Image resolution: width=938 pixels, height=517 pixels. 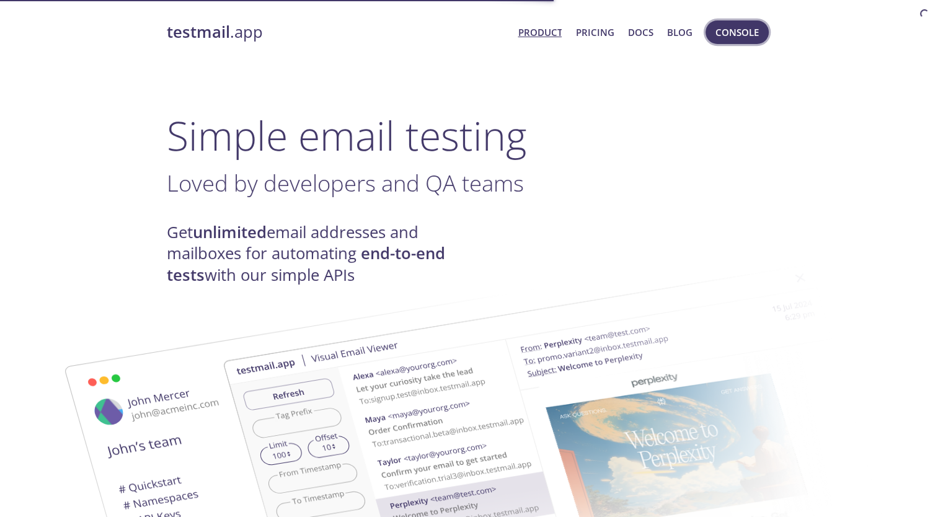 I want to click on h4: Get email addresses and mailboxes for automating with our simple APIs, so click(x=318, y=254).